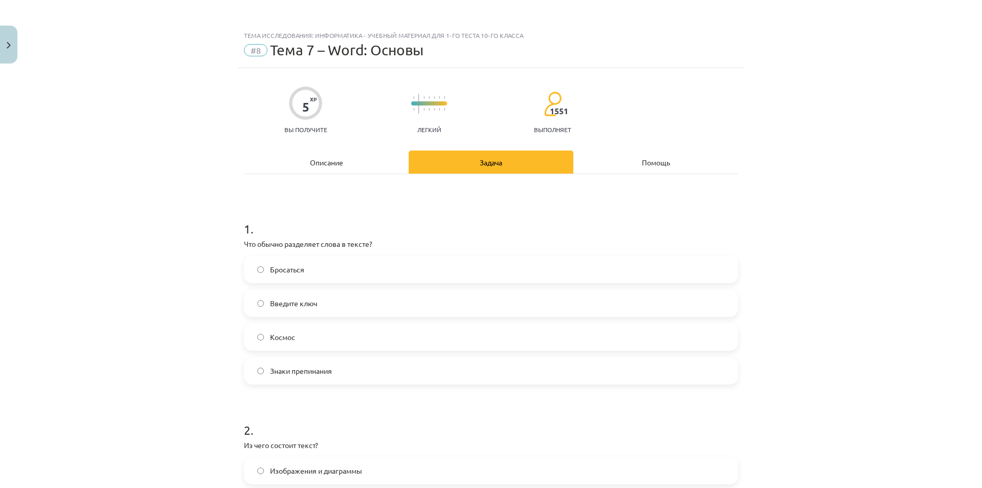 The width and height of the screenshot is (982, 488). I want to click on img: students-c634bb4e5e11cddfef0936a35e636f08e4e9abd3cc4e673bd6f9a4125e45ecb1.svg, so click(553, 104).